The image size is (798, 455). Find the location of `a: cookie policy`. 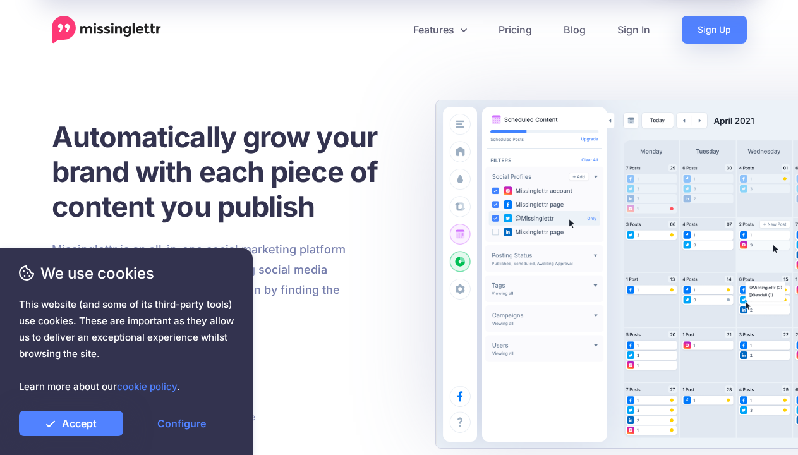

a: cookie policy is located at coordinates (147, 386).